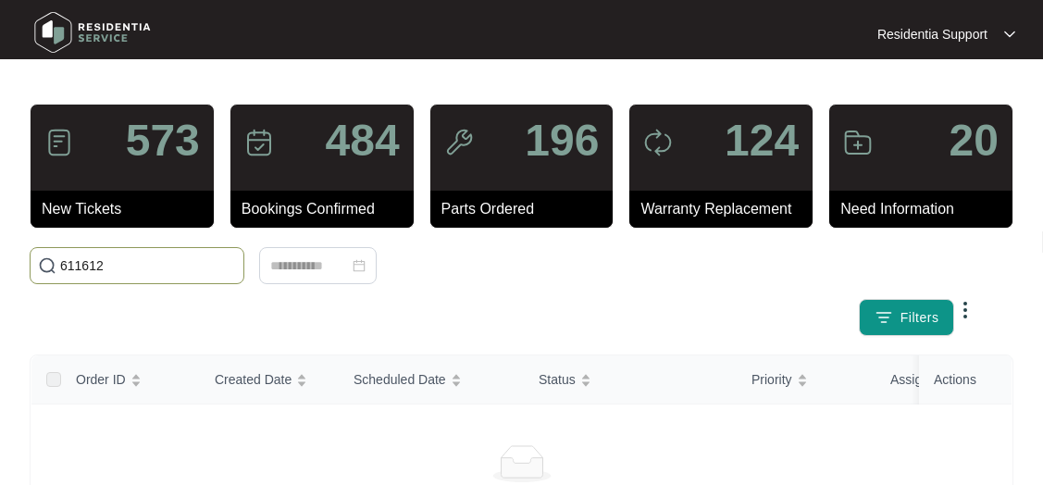 The image size is (1043, 485). I want to click on span: Scheduled Date, so click(400, 379).